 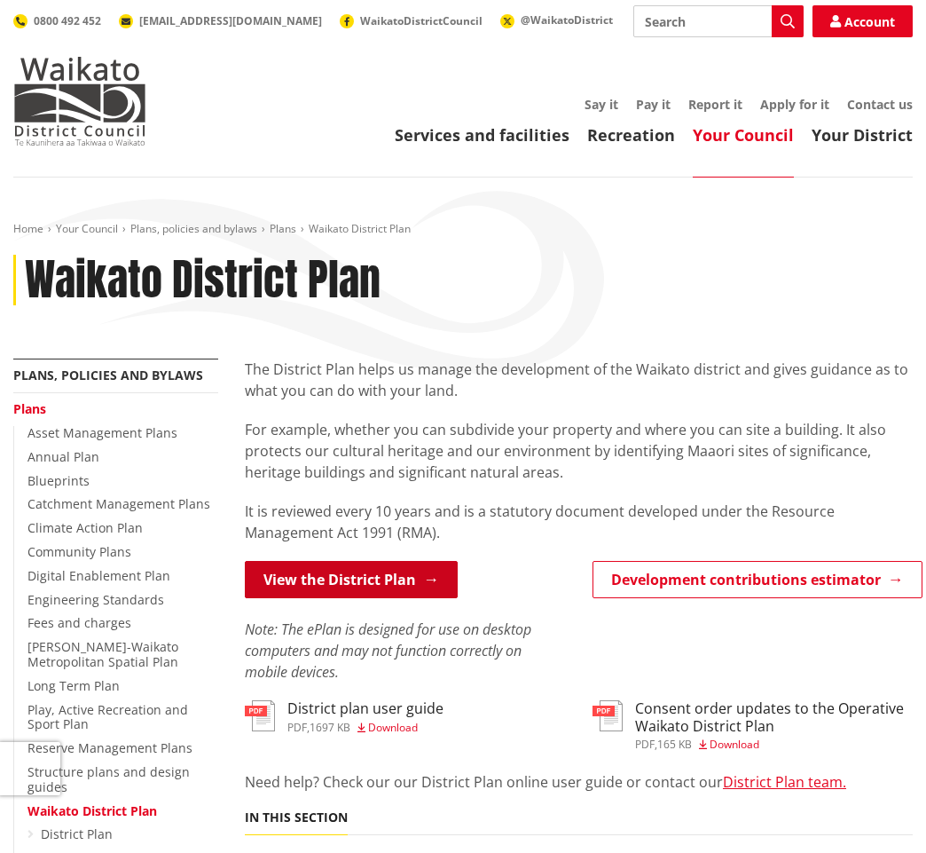 I want to click on input: Search input, so click(x=719, y=21).